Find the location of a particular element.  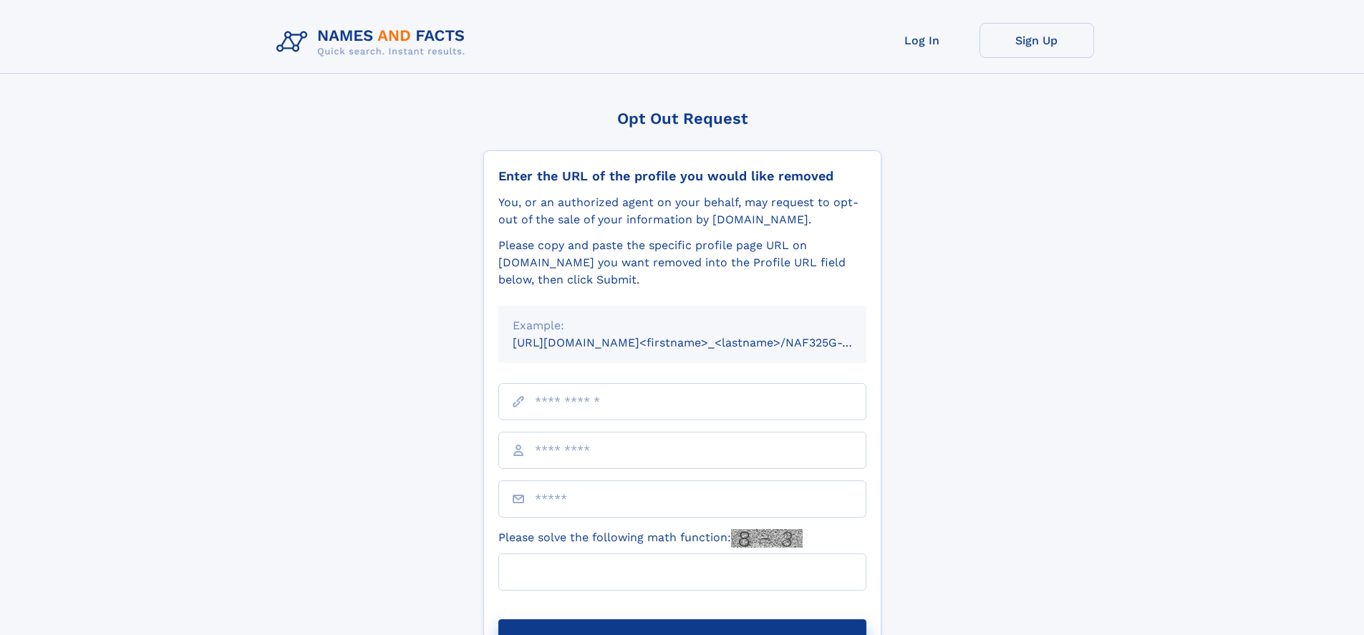

div: Example: is located at coordinates (682, 326).